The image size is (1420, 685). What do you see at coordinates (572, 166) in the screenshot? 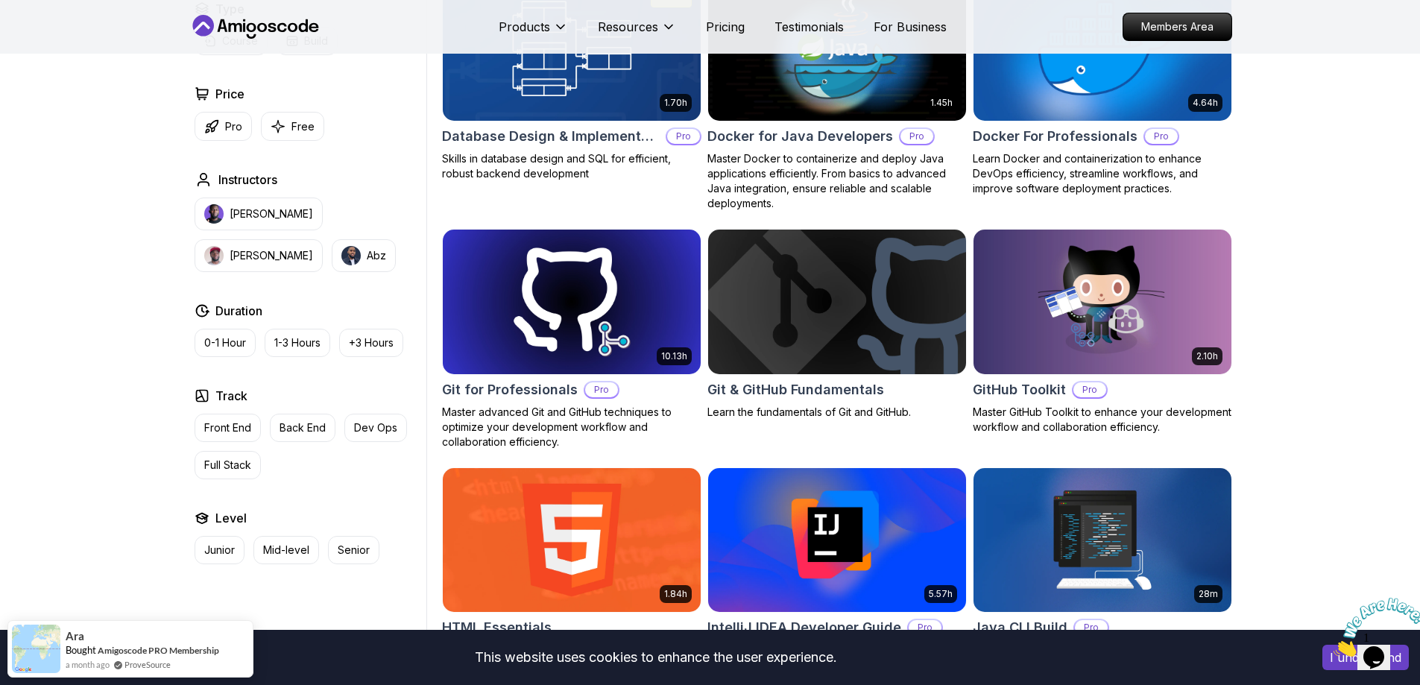
I see `p: Skills in database design and SQL for efficient, robust backend development` at bounding box center [572, 166].